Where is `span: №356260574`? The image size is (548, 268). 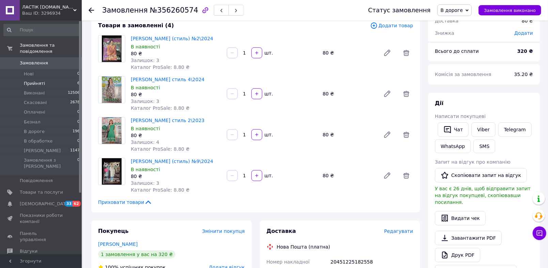 span: №356260574 is located at coordinates (174, 10).